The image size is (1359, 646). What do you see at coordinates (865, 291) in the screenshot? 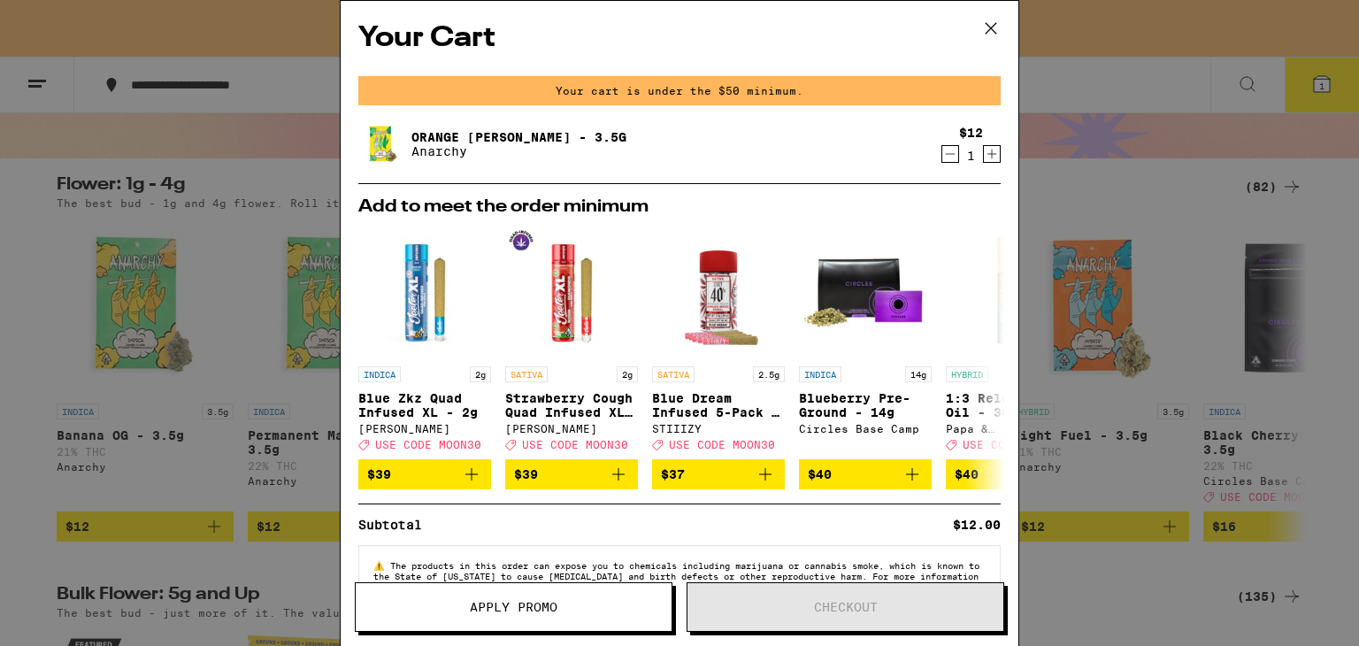
I see `img: Circles Base Camp - Blueberry Pre-Ground - 14g` at bounding box center [865, 291].